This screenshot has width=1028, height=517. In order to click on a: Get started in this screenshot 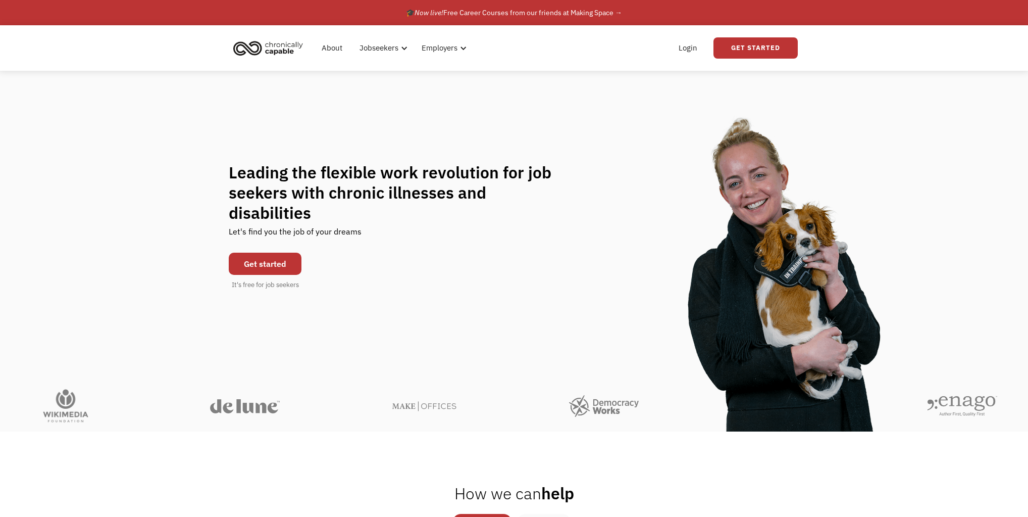, I will do `click(265, 264)`.